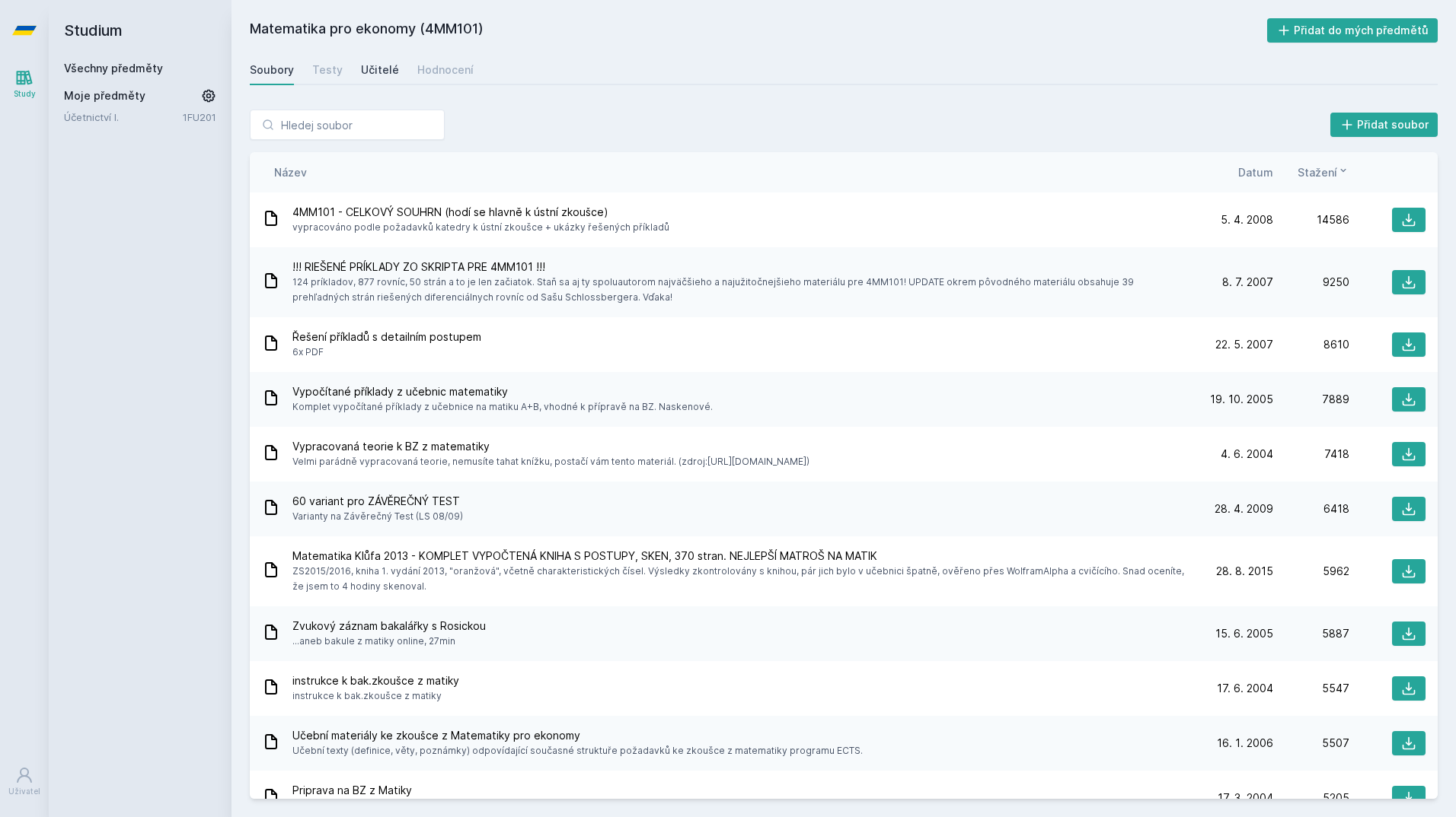 This screenshot has width=1456, height=817. What do you see at coordinates (380, 70) in the screenshot?
I see `a: Učitelé` at bounding box center [380, 70].